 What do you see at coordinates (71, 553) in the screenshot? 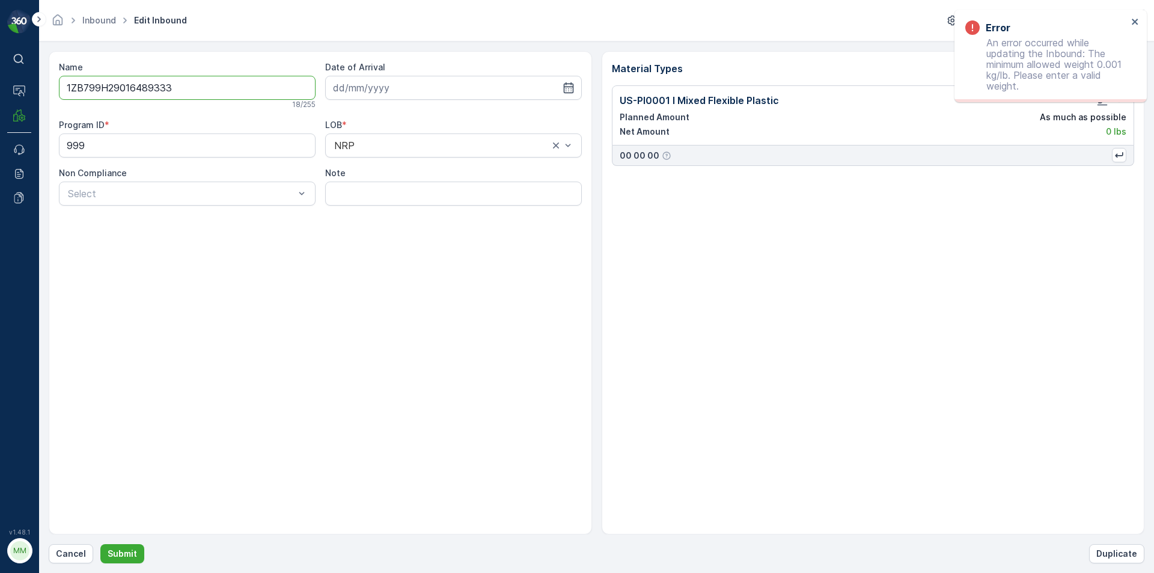
I see `p: Cancel` at bounding box center [71, 553].